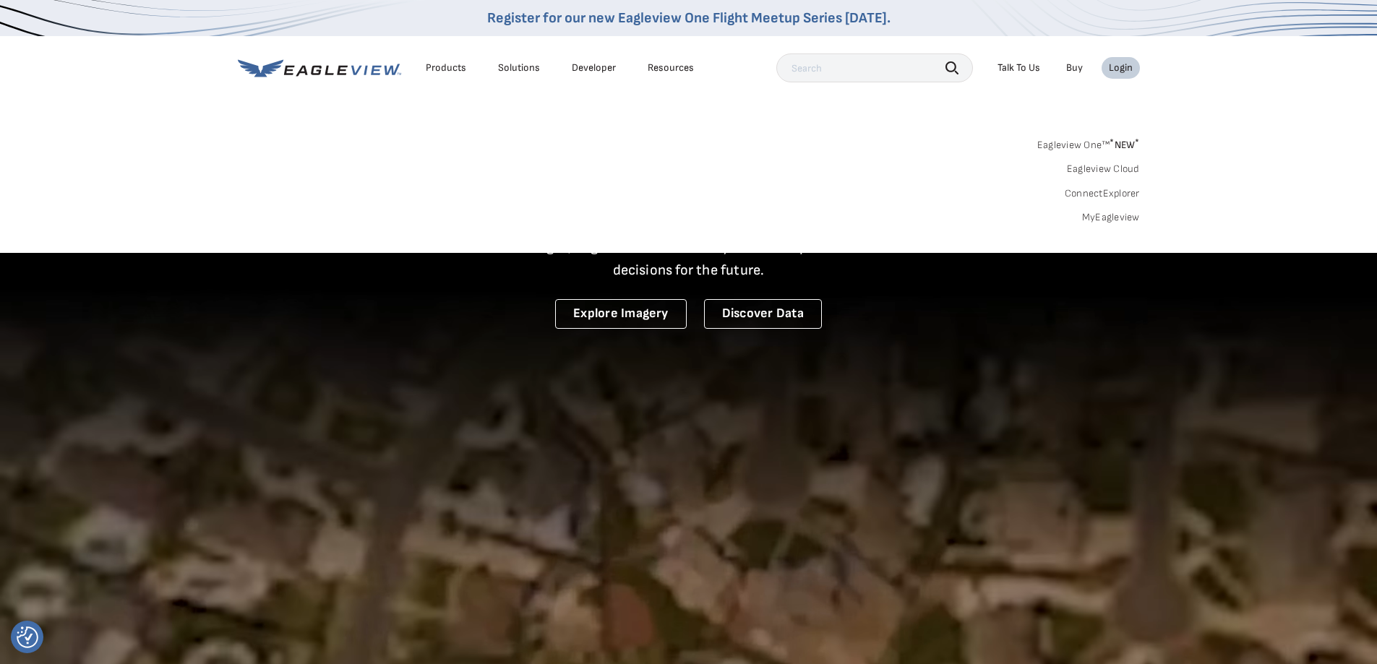 This screenshot has height=664, width=1377. What do you see at coordinates (1018, 68) in the screenshot?
I see `div: Talk To Us` at bounding box center [1018, 68].